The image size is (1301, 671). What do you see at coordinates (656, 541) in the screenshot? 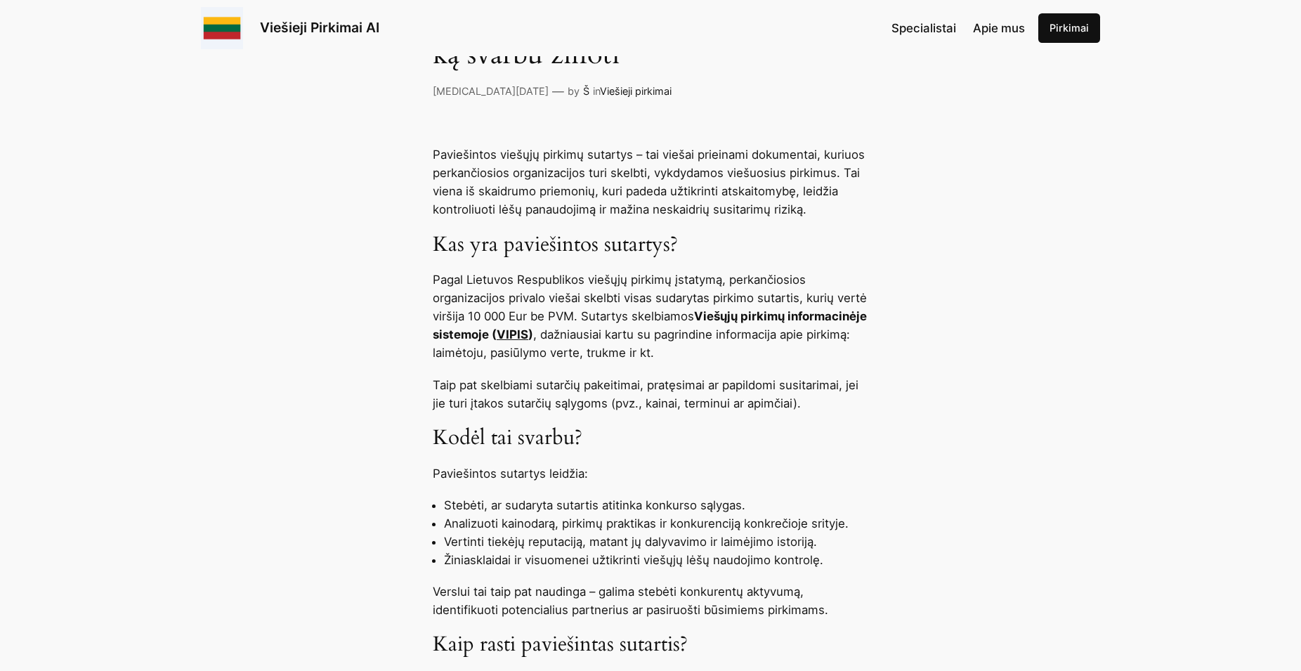
I see `li: Vertinti tiekėjų reputaciją, matant jų dalyvavimo ir laimėjimo istoriją.` at bounding box center [656, 541].